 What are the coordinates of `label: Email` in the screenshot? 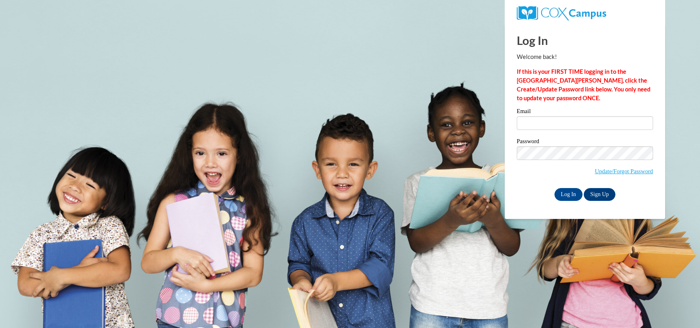 It's located at (585, 112).